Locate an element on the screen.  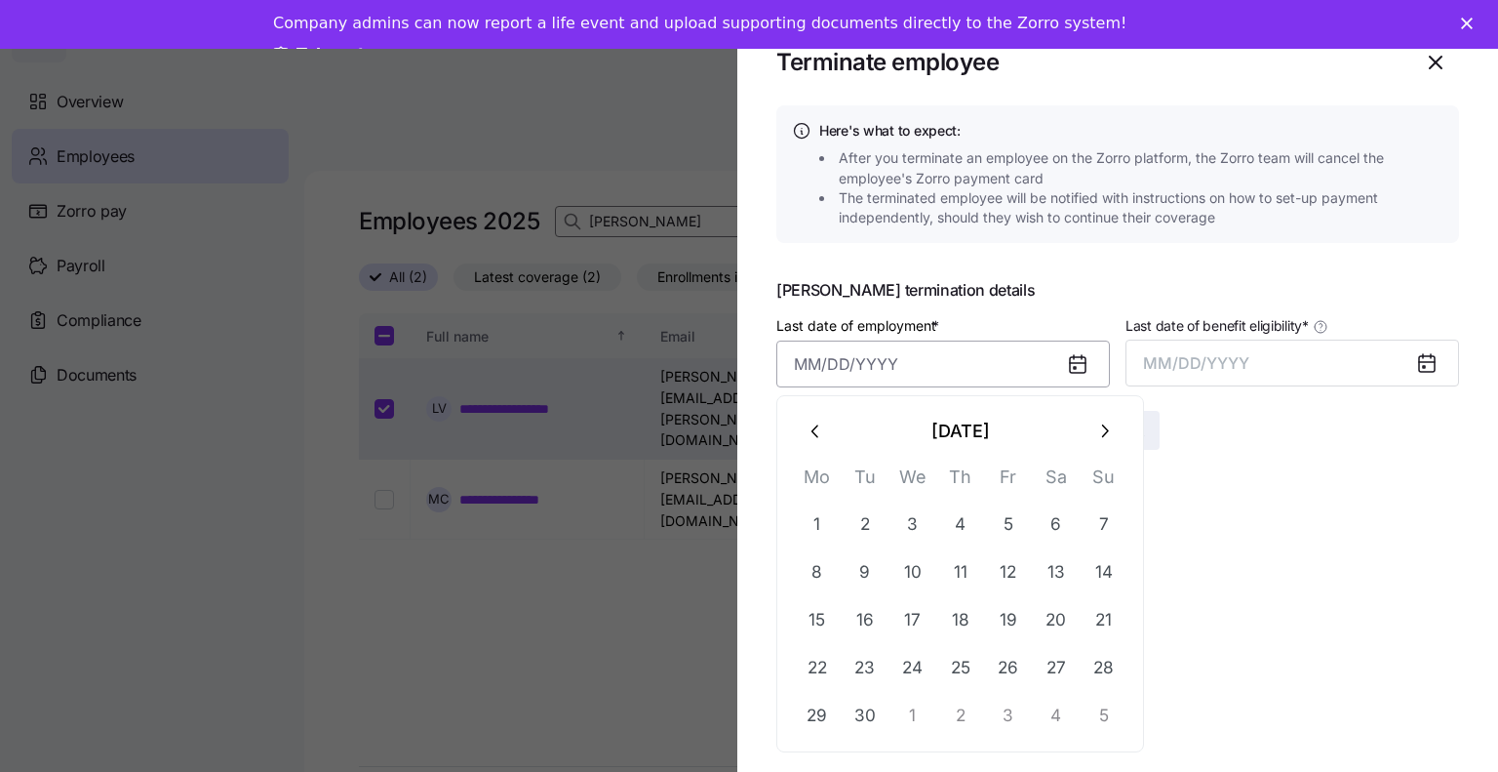
button: 24 September 2025 is located at coordinates (913, 667).